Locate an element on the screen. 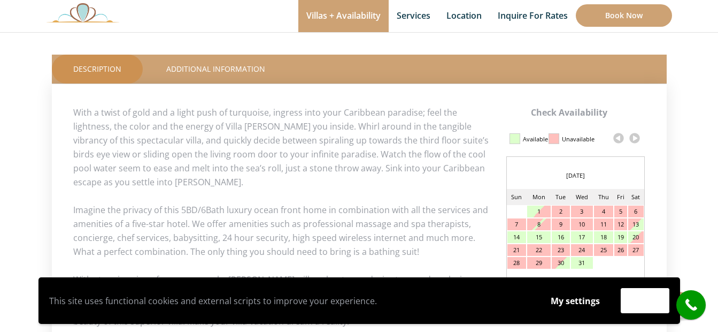  td: Sun is located at coordinates (517, 197).